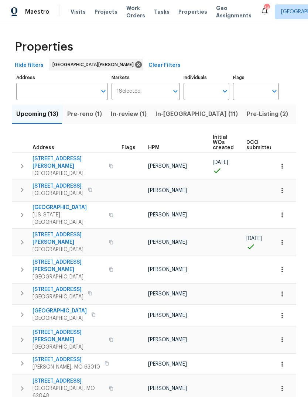  Describe the element at coordinates (37, 114) in the screenshot. I see `span: Upcoming (13)` at that location.